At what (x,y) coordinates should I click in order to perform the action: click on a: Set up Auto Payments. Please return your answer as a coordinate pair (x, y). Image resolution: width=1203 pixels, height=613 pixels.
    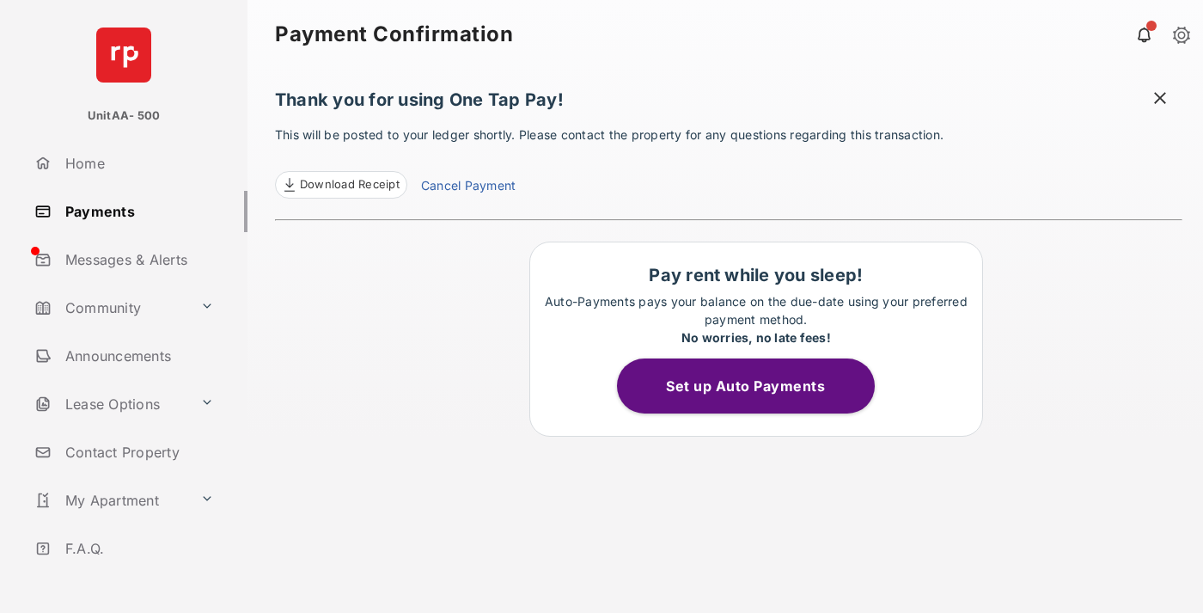
    Looking at the image, I should click on (756, 386).